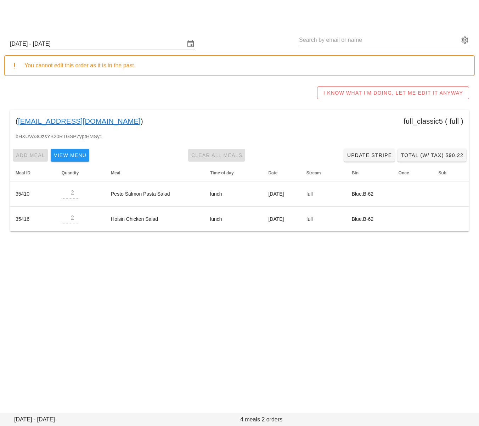 The height and width of the screenshot is (426, 479). Describe the element at coordinates (222, 173) in the screenshot. I see `span: Time of day` at that location.